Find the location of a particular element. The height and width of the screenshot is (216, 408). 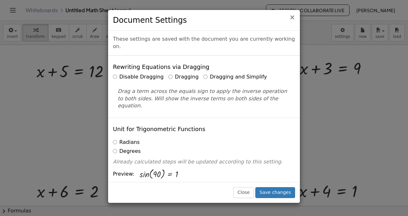

p: Already calculated steps will be updated according to this setting. is located at coordinates (204, 162).